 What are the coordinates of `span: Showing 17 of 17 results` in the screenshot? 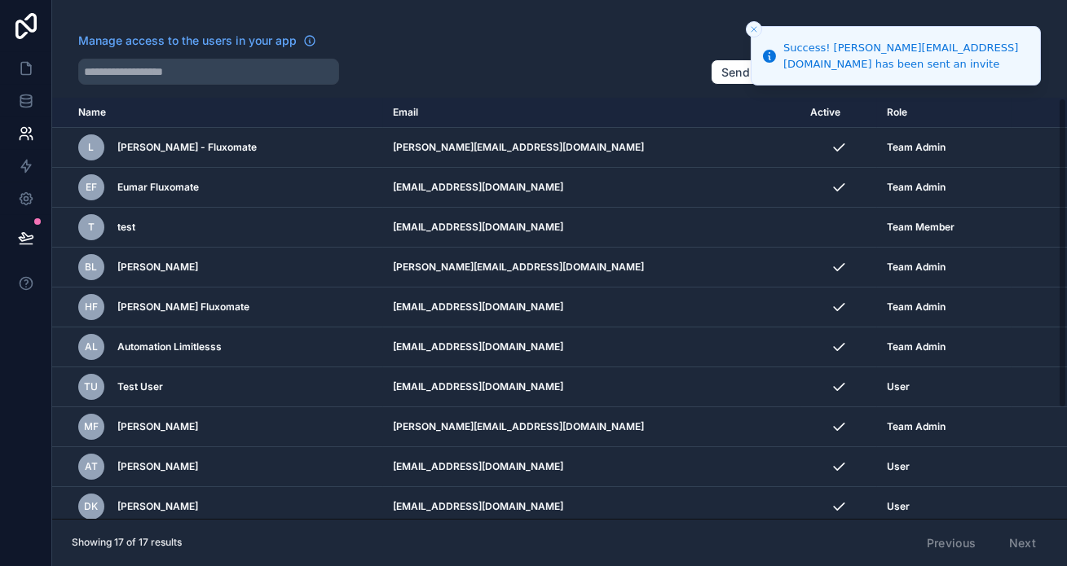 It's located at (126, 543).